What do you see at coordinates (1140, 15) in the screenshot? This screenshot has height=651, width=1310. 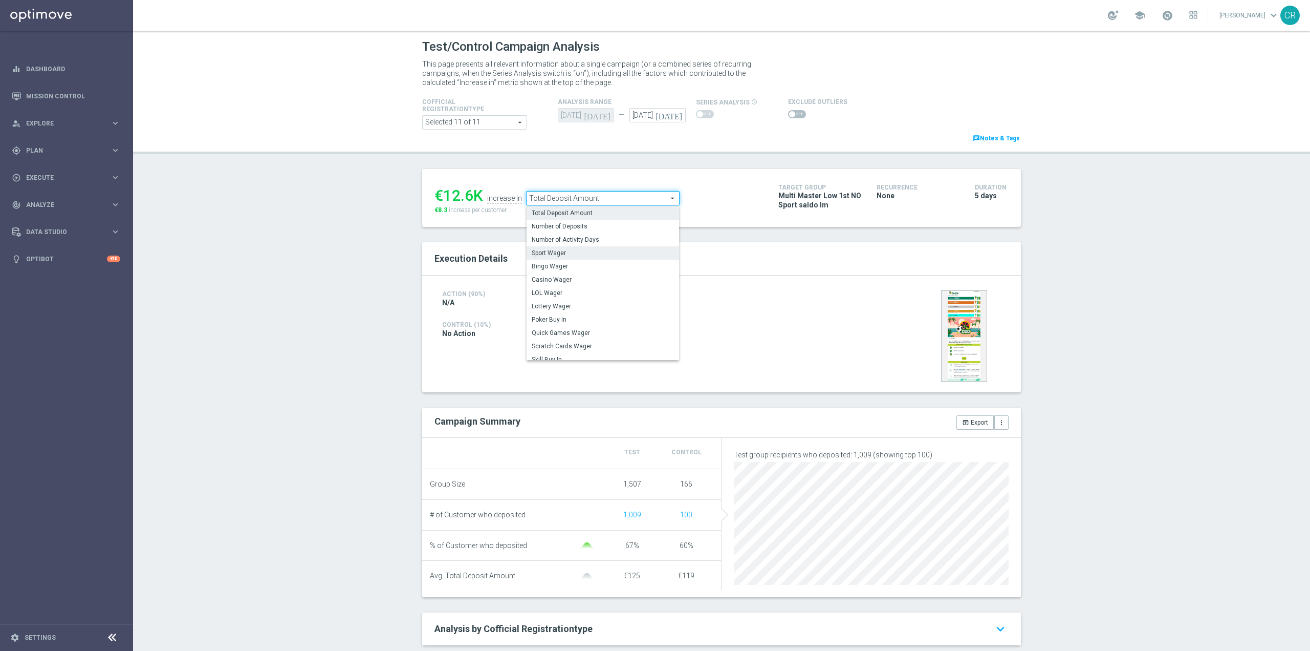 I see `span: school` at bounding box center [1140, 15].